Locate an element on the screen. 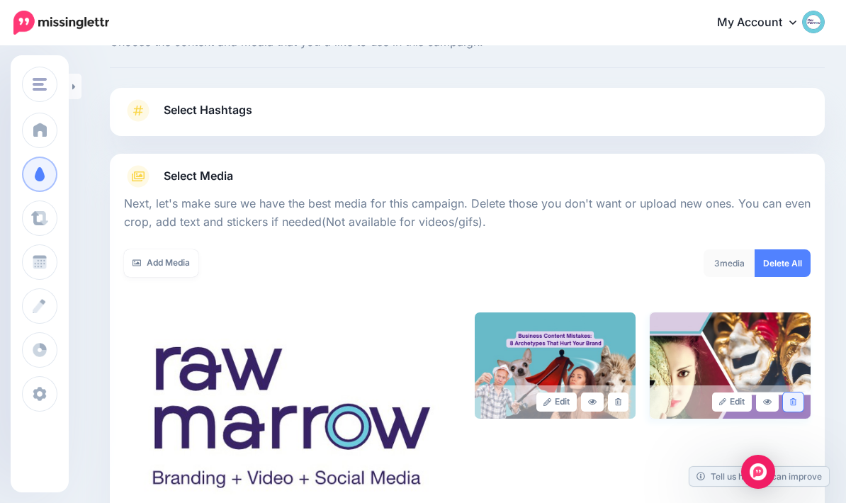 This screenshot has height=503, width=846. a: Delete All is located at coordinates (782, 263).